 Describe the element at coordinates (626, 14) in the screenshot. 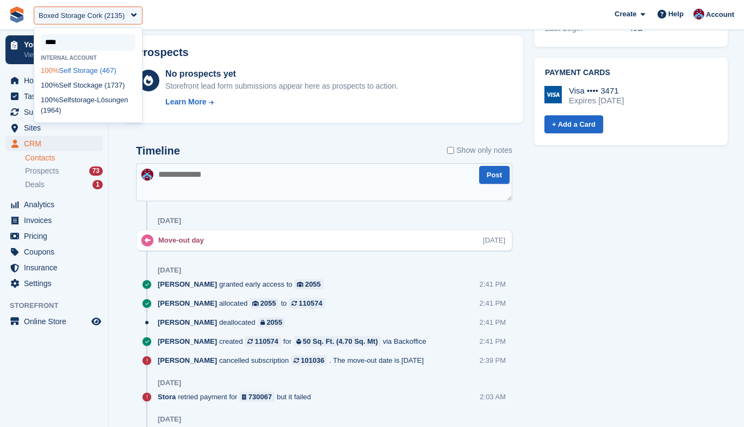

I see `span: Create` at that location.